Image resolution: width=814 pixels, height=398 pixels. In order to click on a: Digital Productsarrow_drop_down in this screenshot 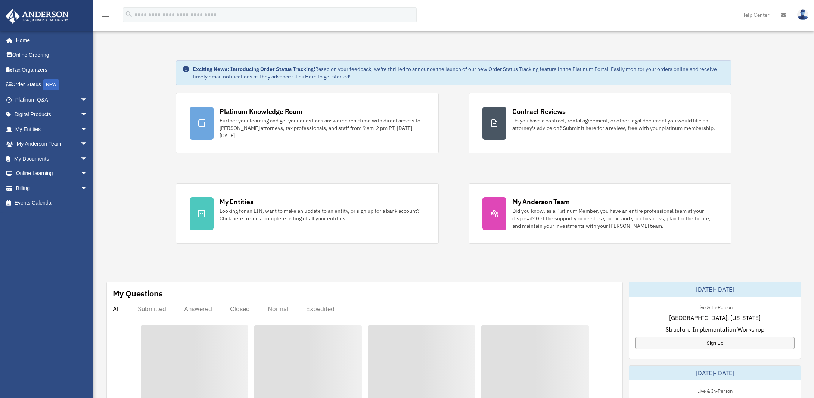, I will do `click(52, 115)`.